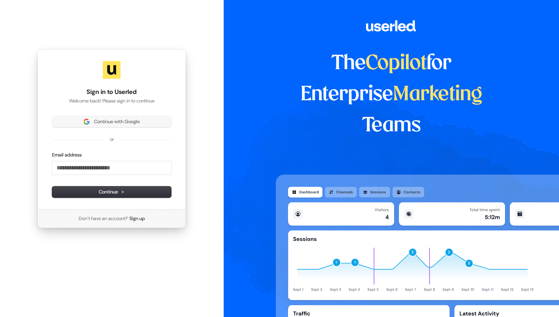 The width and height of the screenshot is (559, 317). What do you see at coordinates (112, 192) in the screenshot?
I see `button: Continue` at bounding box center [112, 192].